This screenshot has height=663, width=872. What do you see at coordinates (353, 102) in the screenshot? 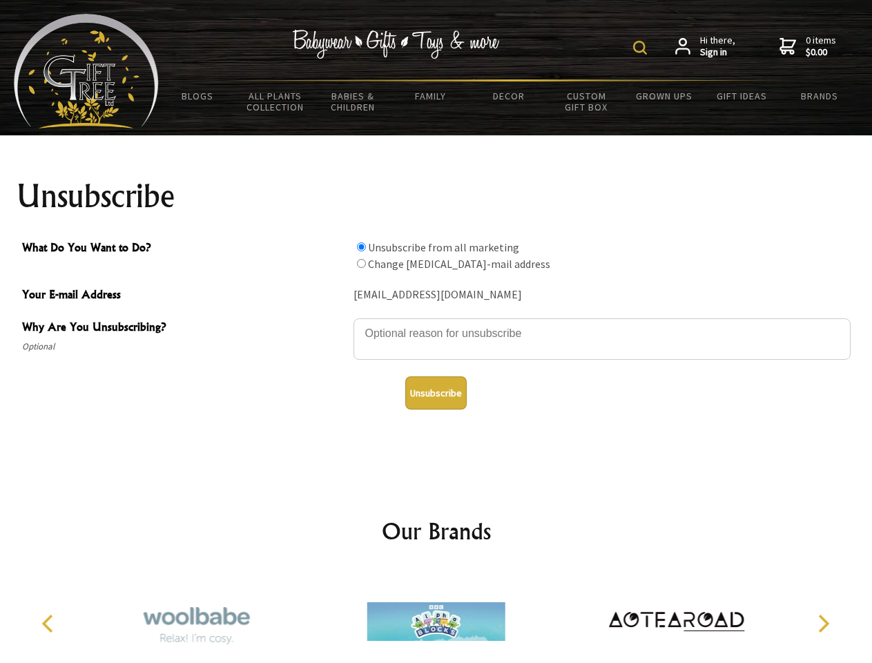
I see `a: Babies & Children` at bounding box center [353, 102].